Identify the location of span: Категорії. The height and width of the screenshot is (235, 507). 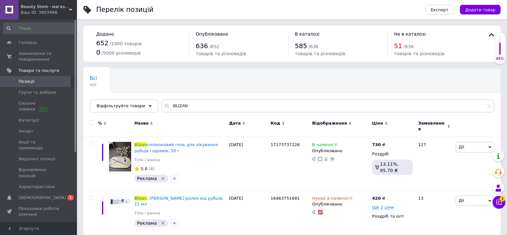
(29, 120).